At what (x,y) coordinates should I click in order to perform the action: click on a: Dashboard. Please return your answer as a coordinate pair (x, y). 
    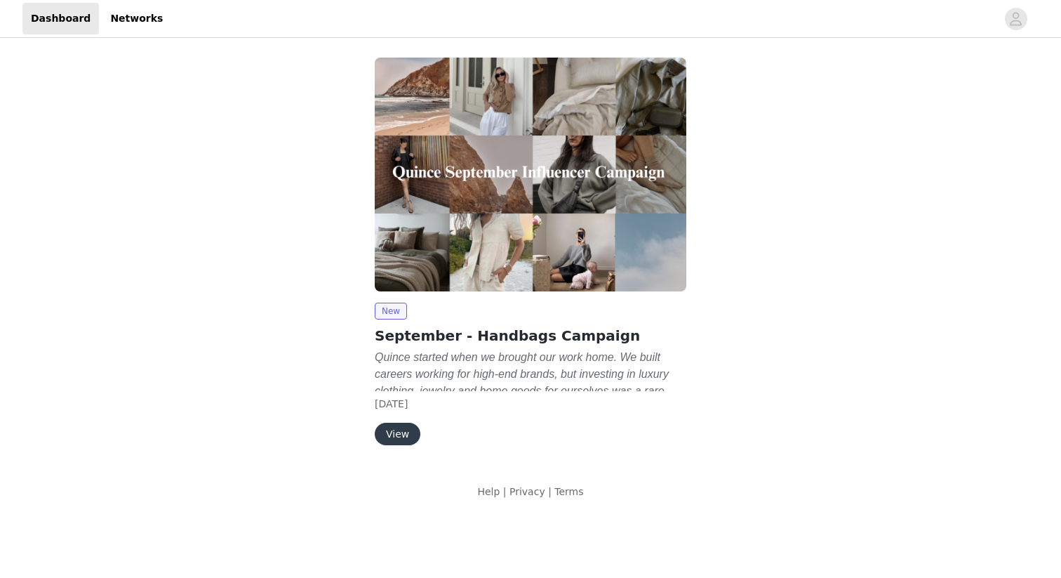
    Looking at the image, I should click on (60, 18).